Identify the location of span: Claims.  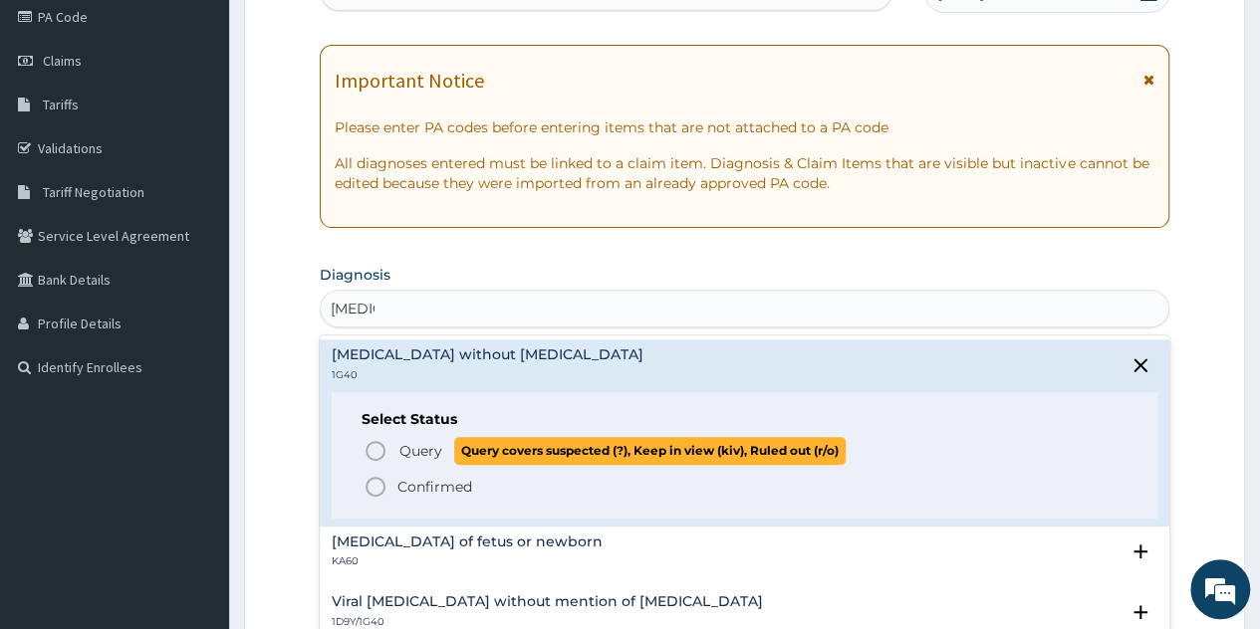
(62, 61).